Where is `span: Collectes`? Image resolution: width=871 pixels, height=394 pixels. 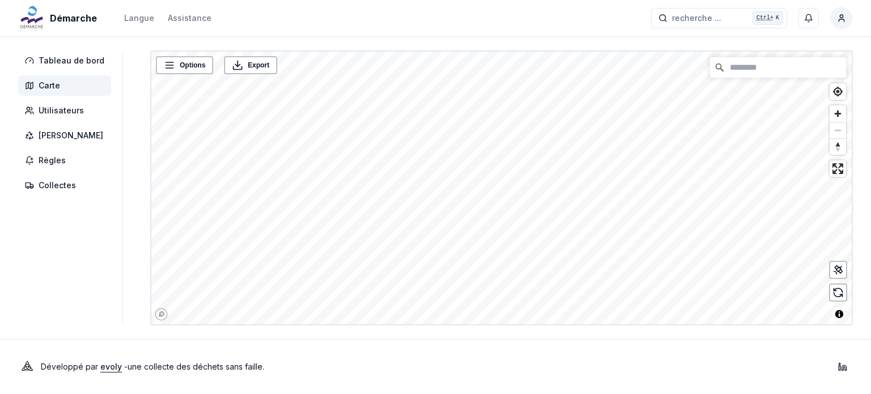 span: Collectes is located at coordinates (57, 186).